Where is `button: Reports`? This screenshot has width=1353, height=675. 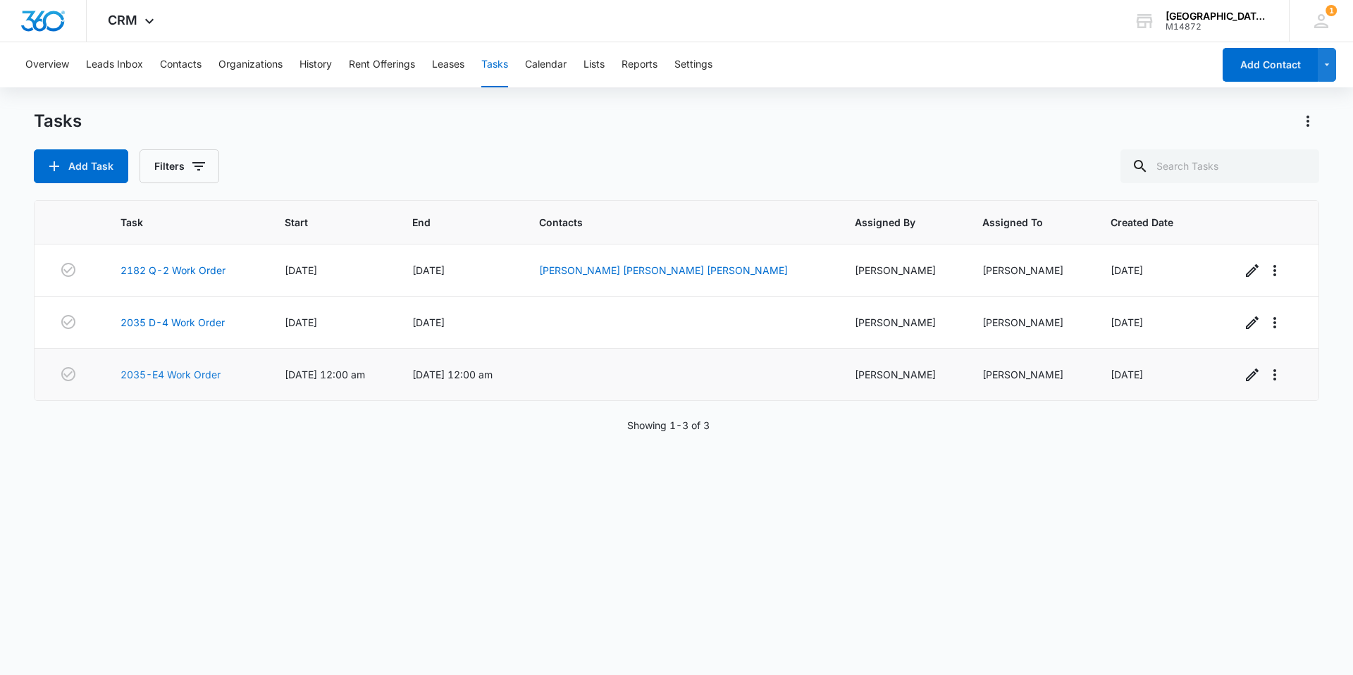 button: Reports is located at coordinates (639, 65).